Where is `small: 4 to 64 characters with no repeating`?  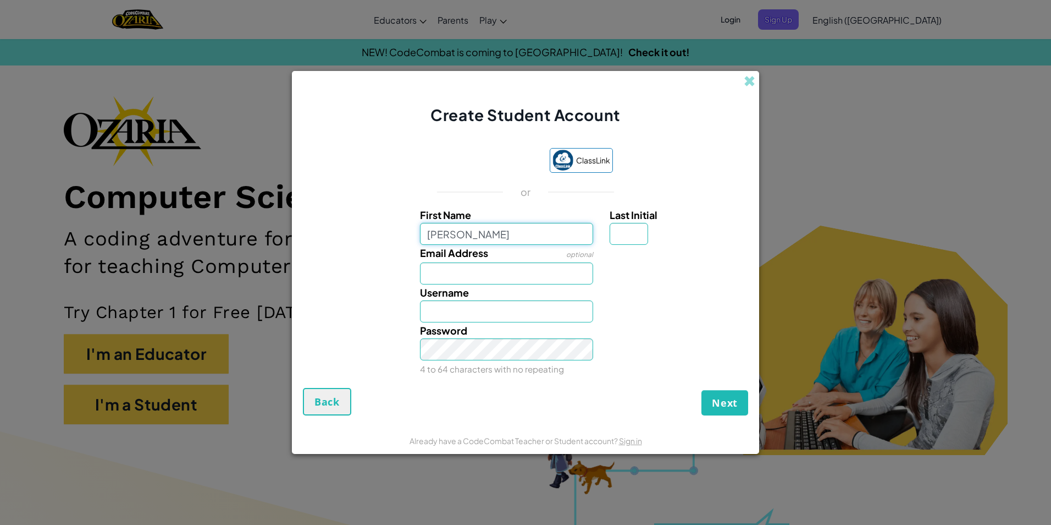 small: 4 to 64 characters with no repeating is located at coordinates (492, 368).